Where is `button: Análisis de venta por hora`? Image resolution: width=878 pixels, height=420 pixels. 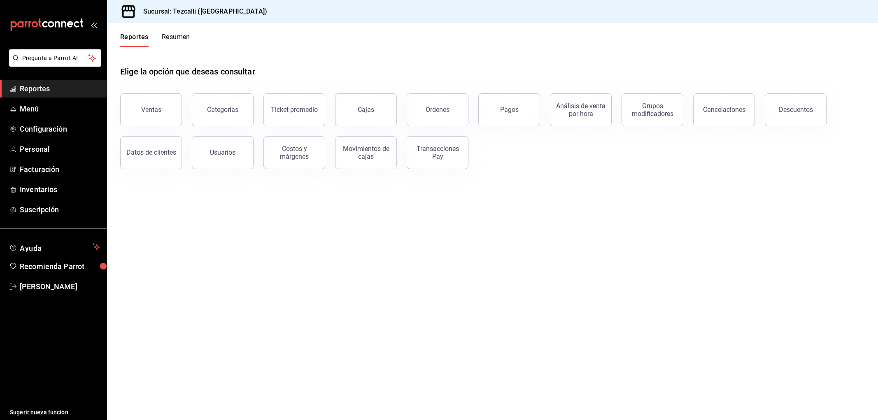 button: Análisis de venta por hora is located at coordinates (581, 110).